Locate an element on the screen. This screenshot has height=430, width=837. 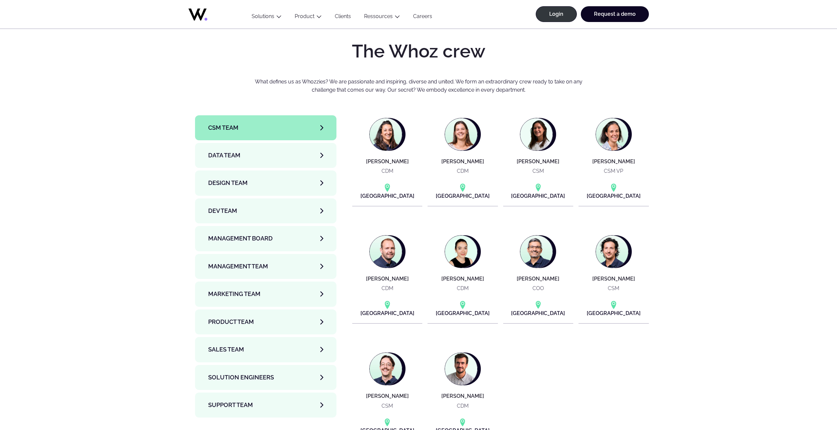
span: Marketing Team is located at coordinates (234, 294).